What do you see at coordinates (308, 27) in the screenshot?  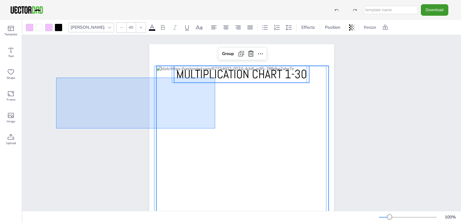 I see `span: Effects` at bounding box center [308, 27].